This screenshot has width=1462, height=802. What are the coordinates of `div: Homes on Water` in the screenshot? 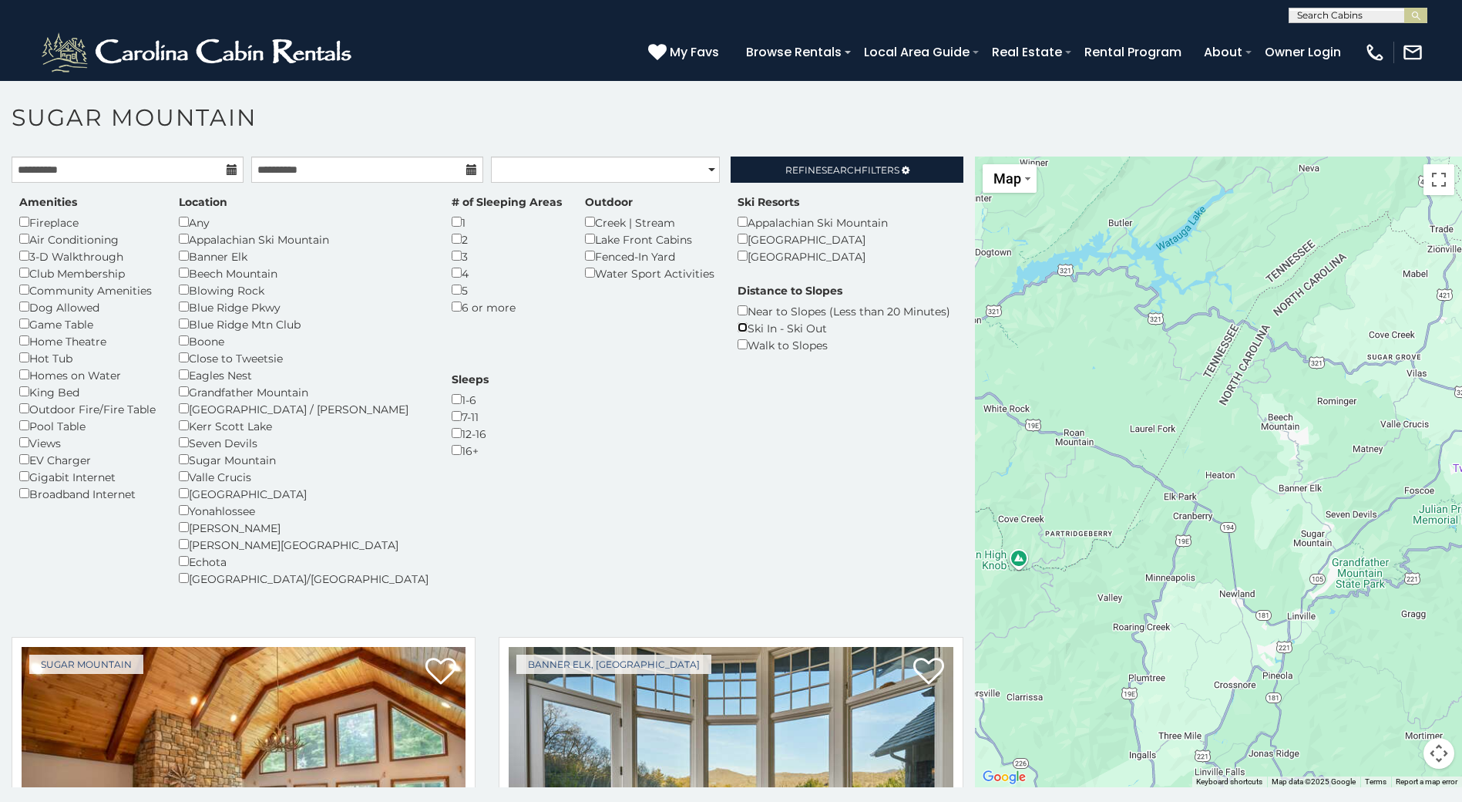 It's located at (87, 375).